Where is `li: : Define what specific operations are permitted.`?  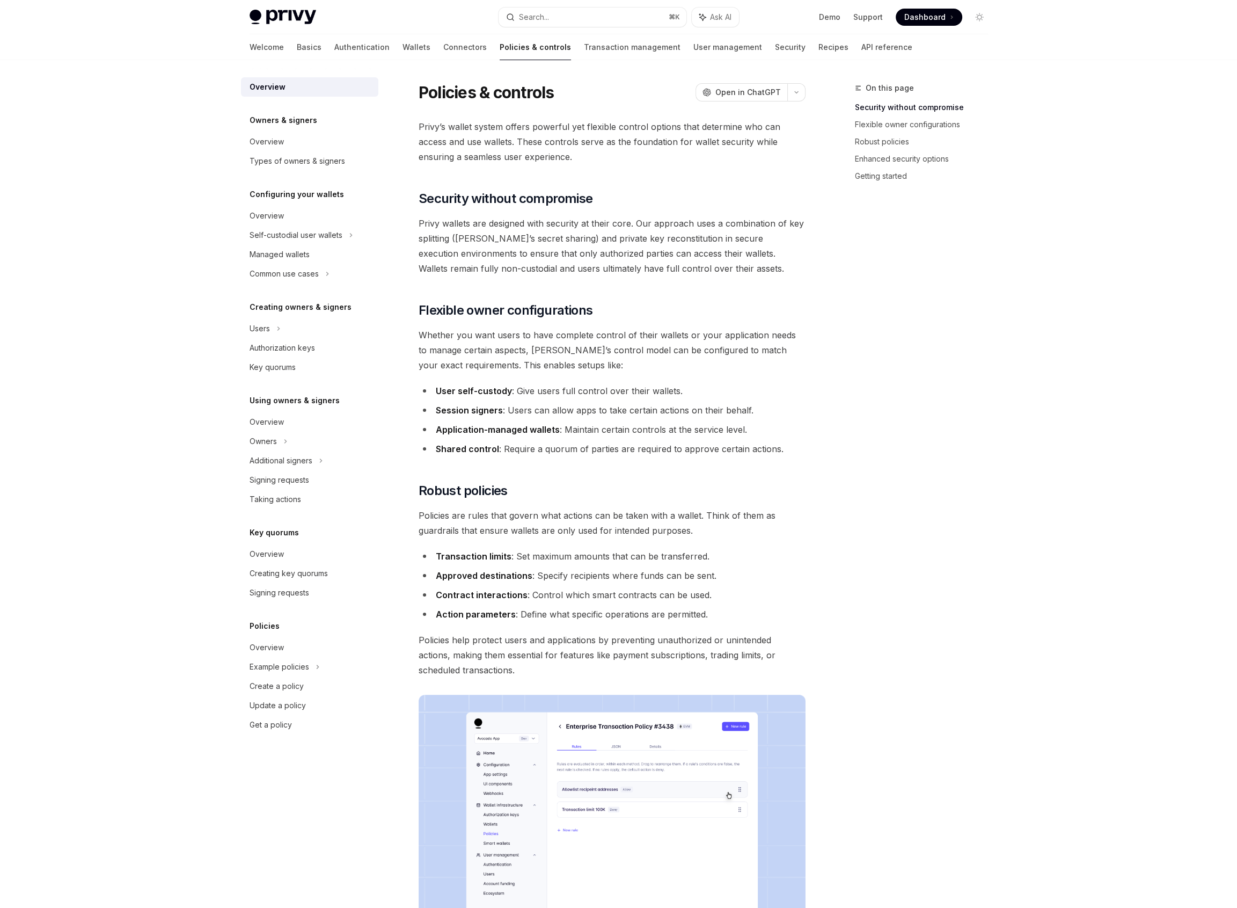 li: : Define what specific operations are permitted. is located at coordinates (612, 614).